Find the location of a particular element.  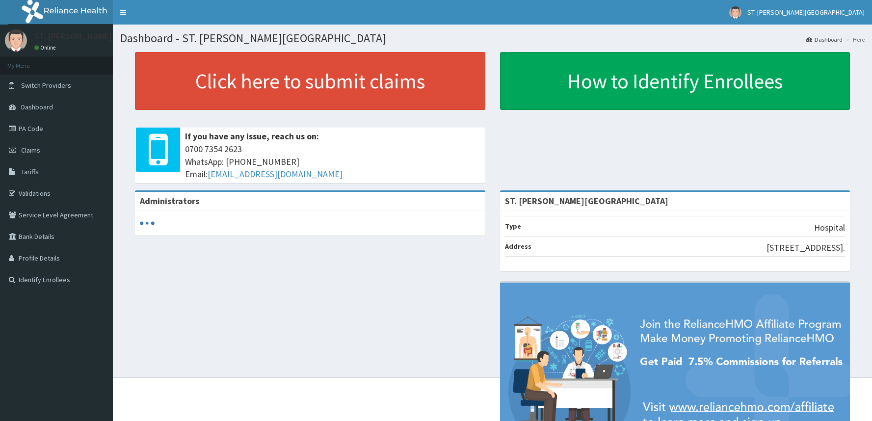

p: Hospital is located at coordinates (830, 228).